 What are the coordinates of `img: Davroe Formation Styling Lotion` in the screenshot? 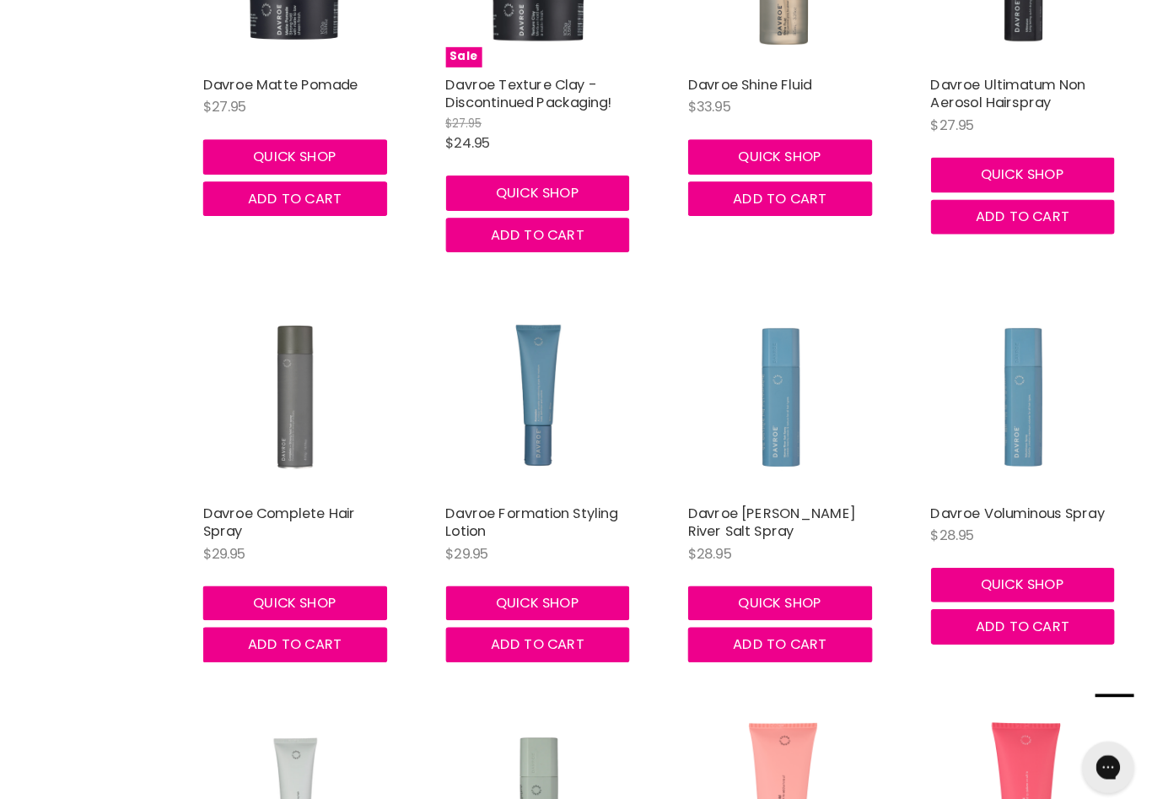 It's located at (547, 391).